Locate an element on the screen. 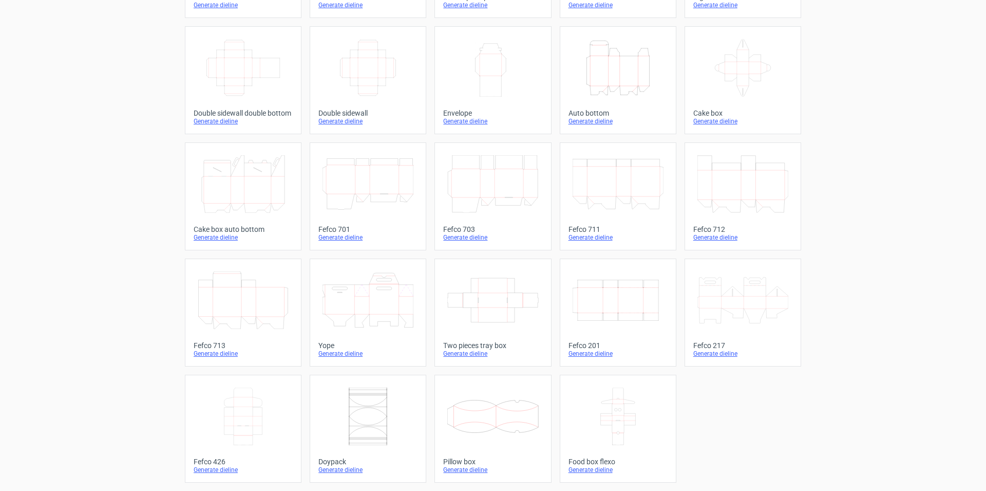 The width and height of the screenshot is (986, 491). a: EnvelopeGenerate dieline is located at coordinates (493, 80).